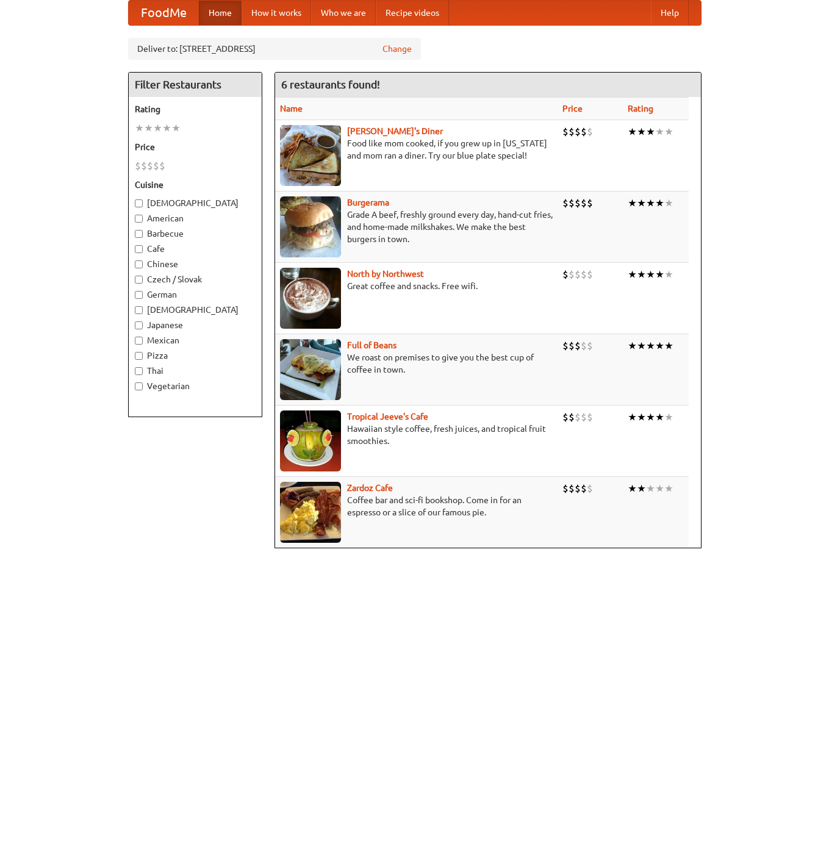 The height and width of the screenshot is (863, 829). Describe the element at coordinates (416, 227) in the screenshot. I see `p: Grade A beef, freshly ground every day, hand-cut fries, and home-made milkshakes. We make the bes...` at that location.